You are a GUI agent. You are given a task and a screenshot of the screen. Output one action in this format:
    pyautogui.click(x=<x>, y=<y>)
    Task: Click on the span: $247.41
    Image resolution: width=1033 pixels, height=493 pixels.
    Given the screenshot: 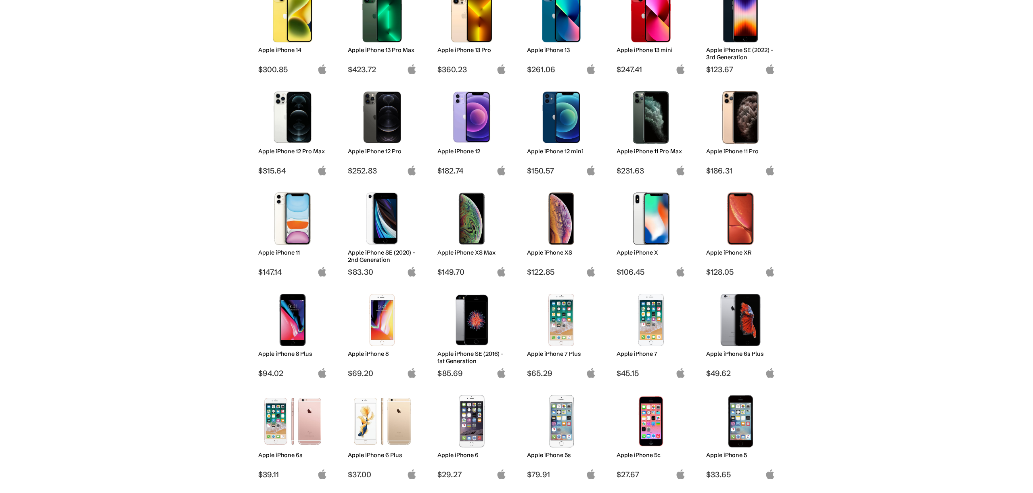 What is the action you would take?
    pyautogui.click(x=651, y=69)
    